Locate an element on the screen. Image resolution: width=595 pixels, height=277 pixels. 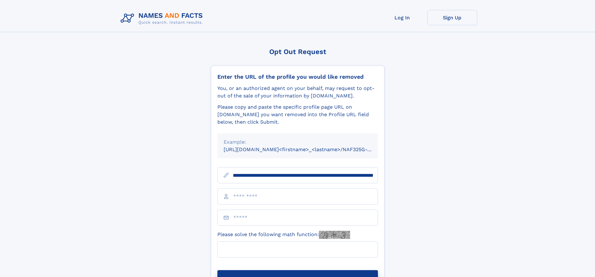
a: Sign Up is located at coordinates (453, 18).